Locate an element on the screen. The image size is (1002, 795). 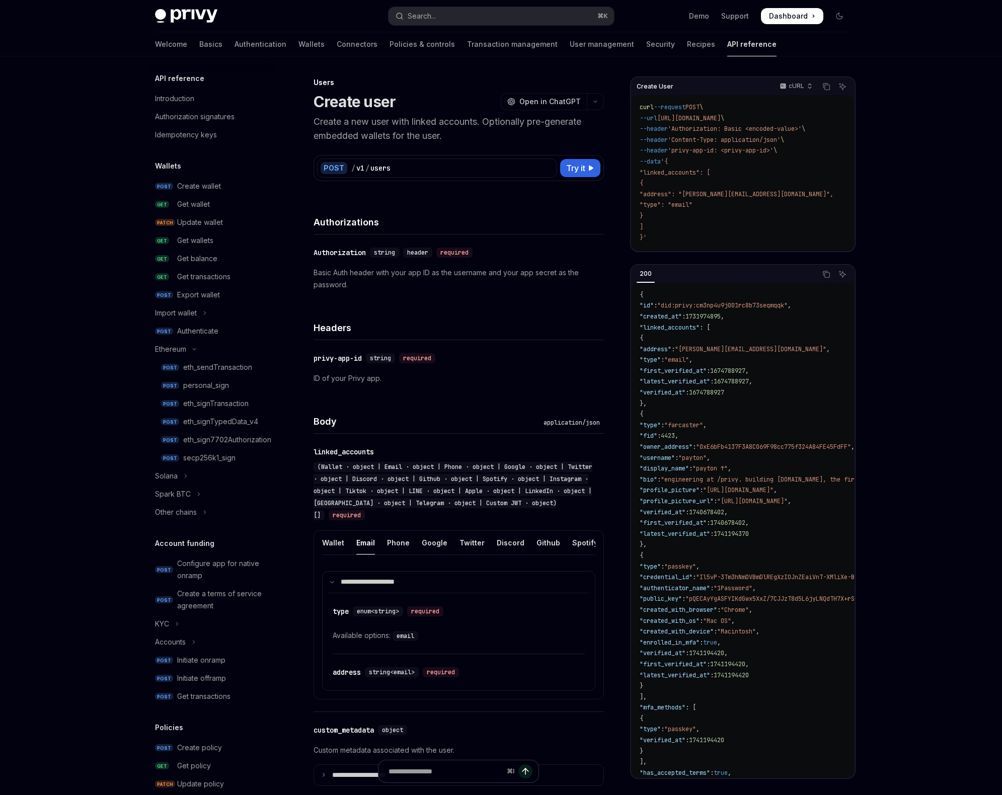
button: cURL is located at coordinates (795, 87).